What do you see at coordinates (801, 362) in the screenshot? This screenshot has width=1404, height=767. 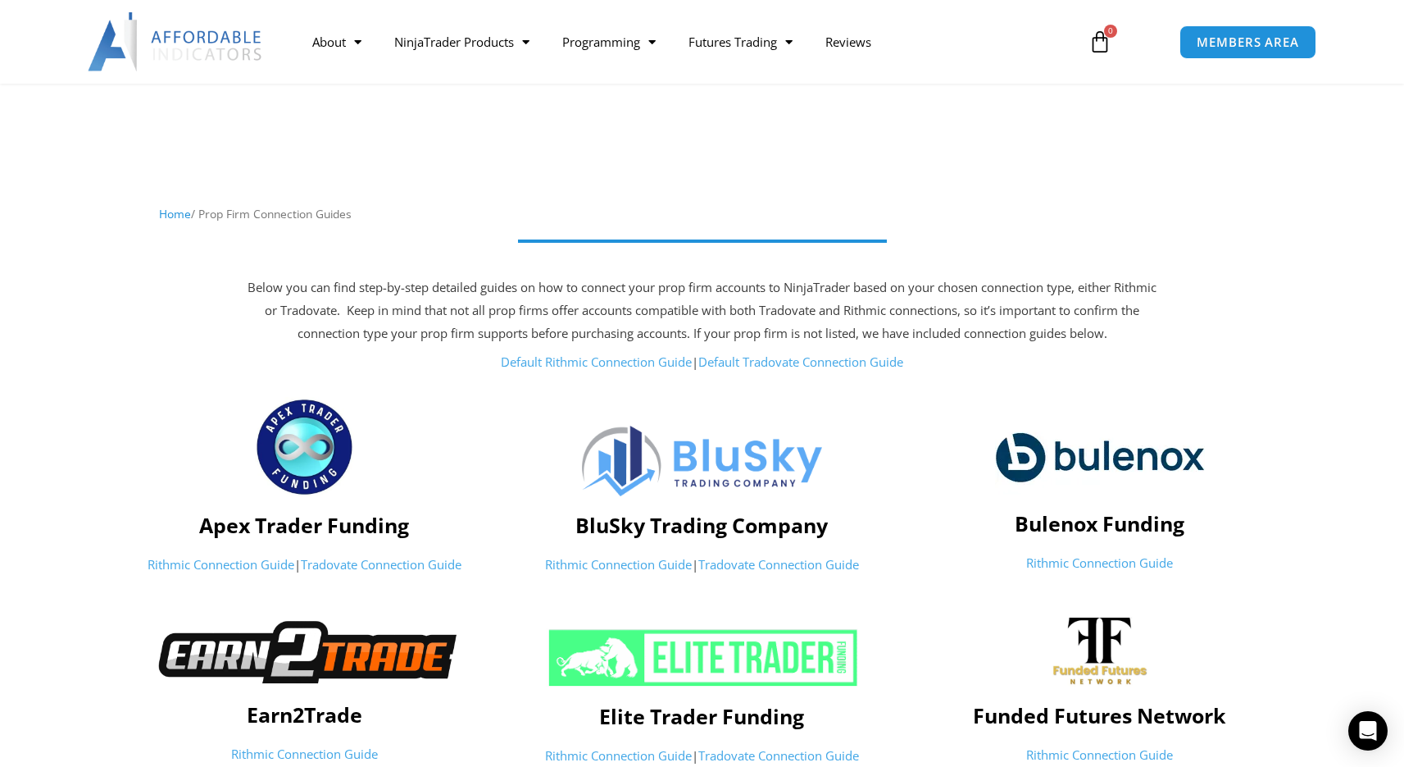 I see `a: Default Tradovate Connection Guide` at bounding box center [801, 362].